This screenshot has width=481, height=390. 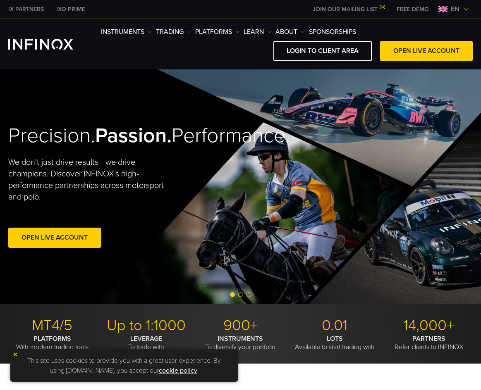 I want to click on span: Go to slide 1, so click(x=232, y=295).